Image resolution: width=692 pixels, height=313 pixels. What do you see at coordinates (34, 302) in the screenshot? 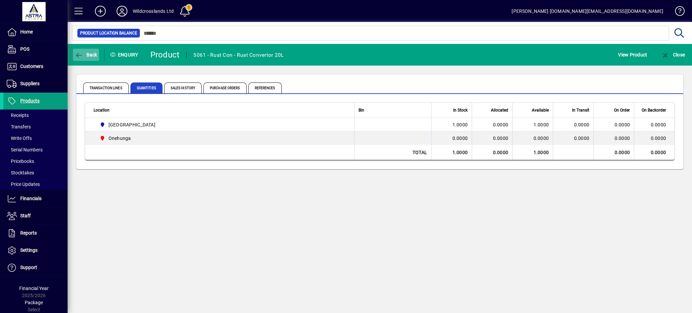
I see `span: Package` at bounding box center [34, 302].